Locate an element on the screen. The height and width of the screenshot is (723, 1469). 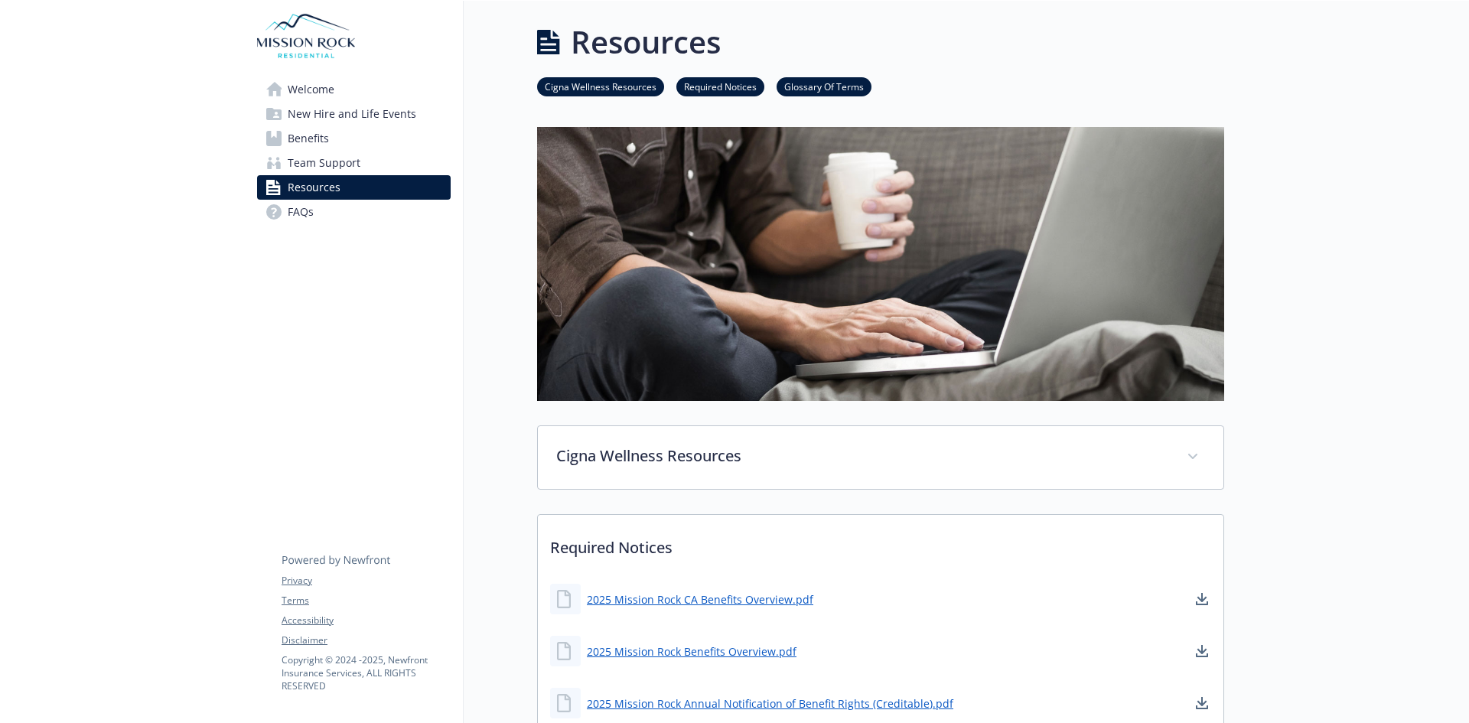
a: 2025 Mission Rock Annual Notification of Benefit Rights (Creditable).pdf is located at coordinates (770, 703).